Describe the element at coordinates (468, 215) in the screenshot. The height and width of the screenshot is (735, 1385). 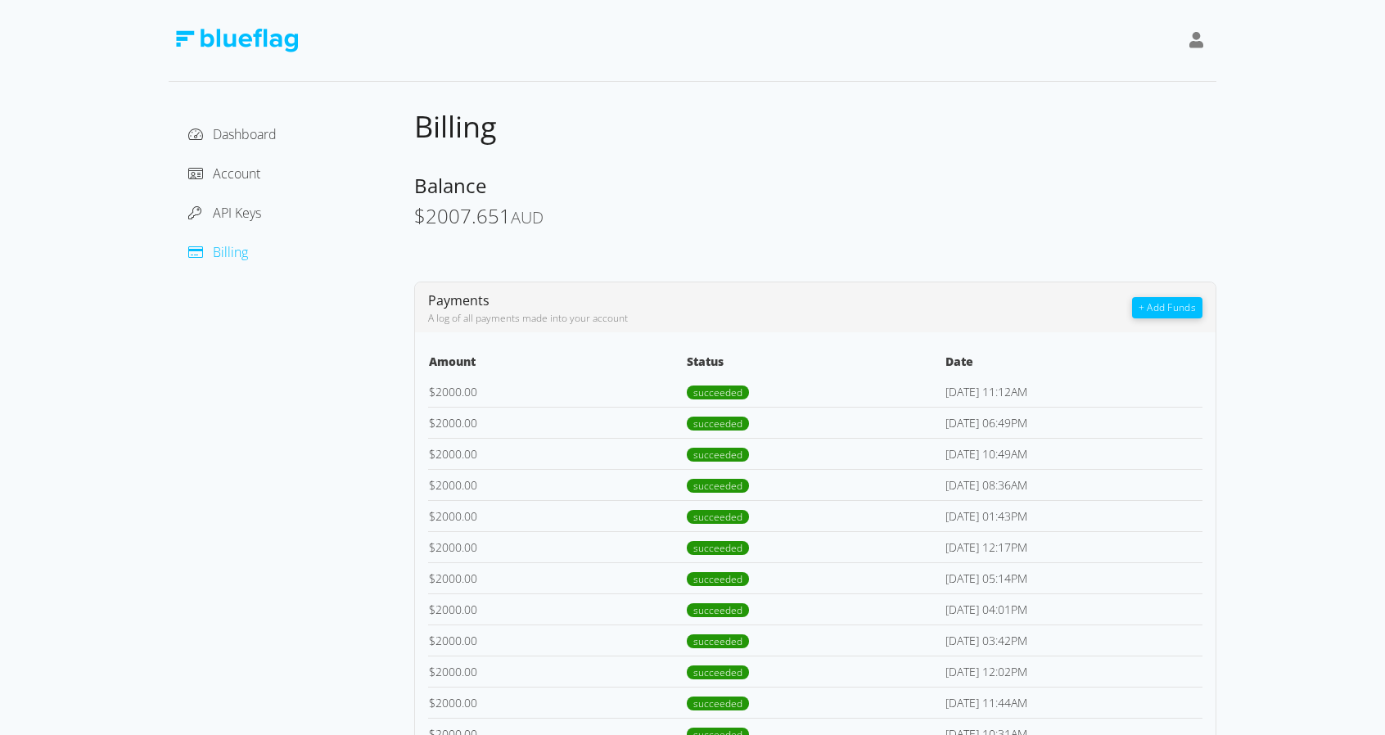
I see `span: 2007.651` at that location.